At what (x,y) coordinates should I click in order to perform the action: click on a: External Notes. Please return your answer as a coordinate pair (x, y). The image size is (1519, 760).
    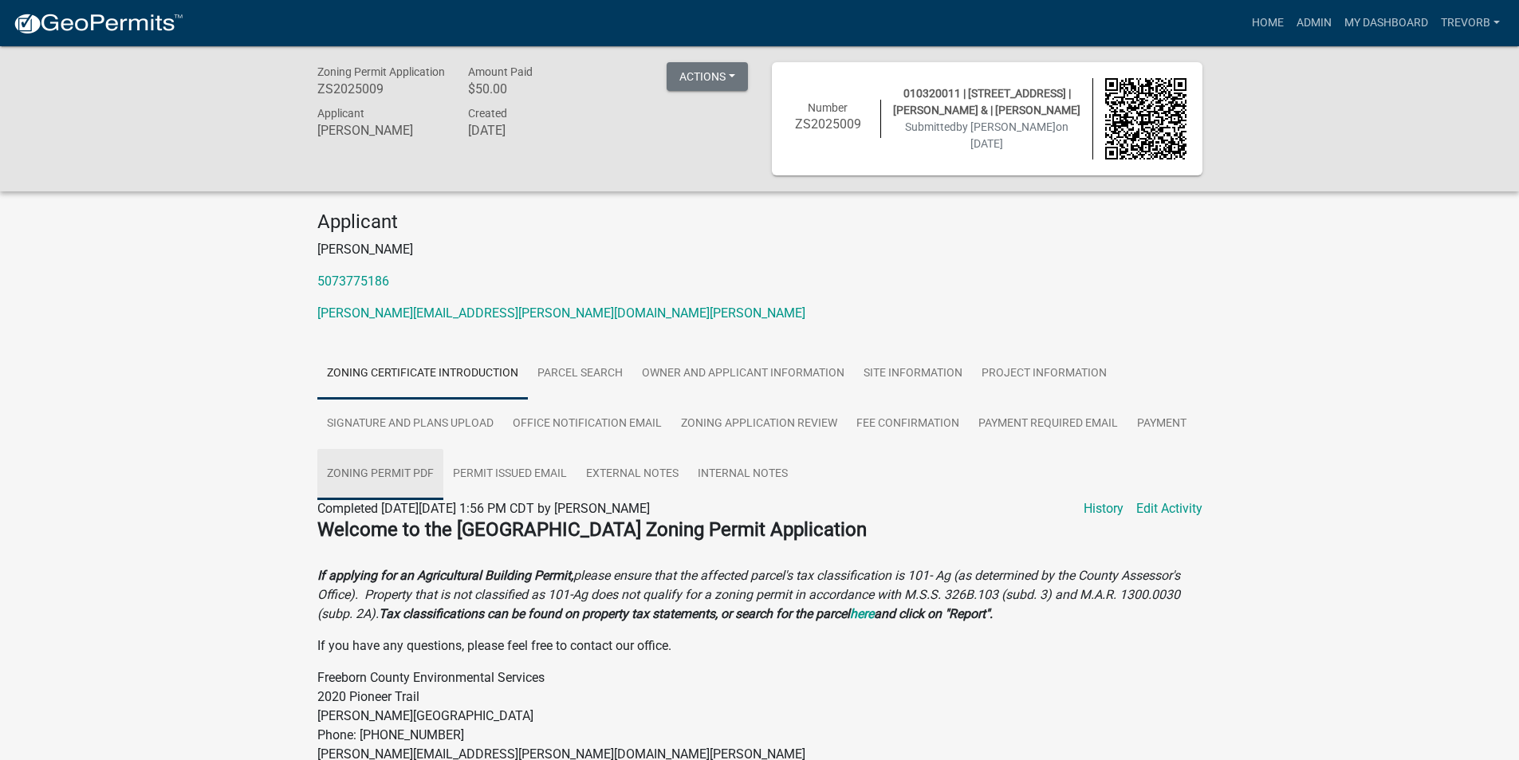
    Looking at the image, I should click on (632, 474).